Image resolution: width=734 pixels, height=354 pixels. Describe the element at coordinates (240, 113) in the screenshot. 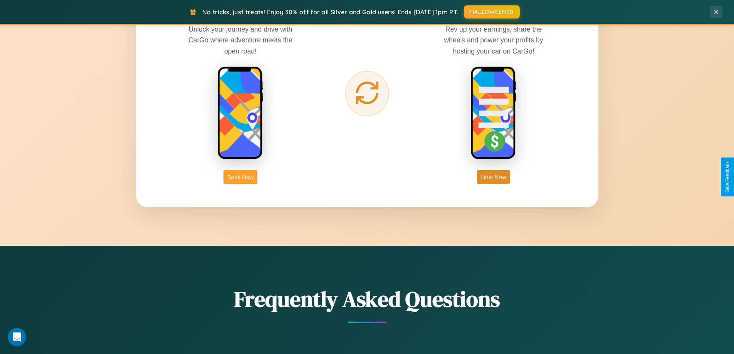

I see `img: rent phone` at that location.